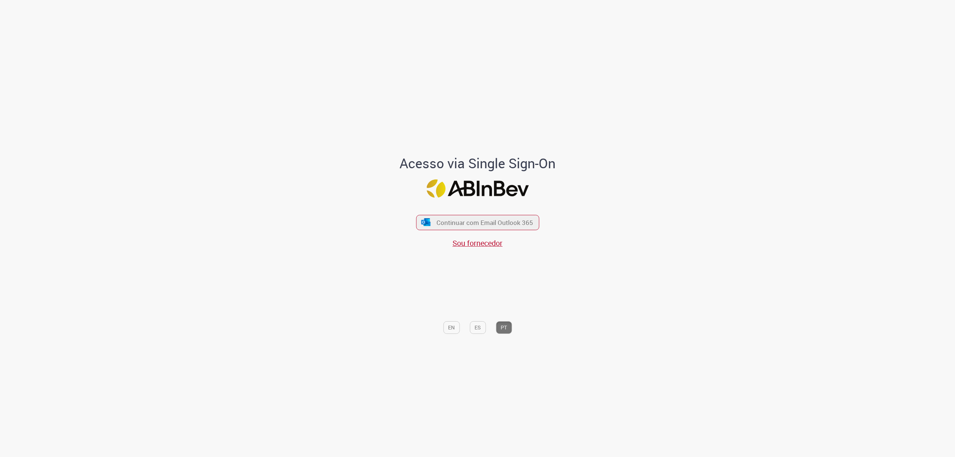 This screenshot has height=457, width=955. What do you see at coordinates (451, 327) in the screenshot?
I see `button: EN` at bounding box center [451, 327].